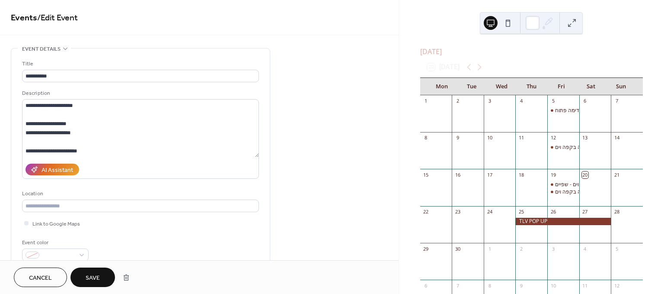  I want to click on div: Fri, so click(561, 86).